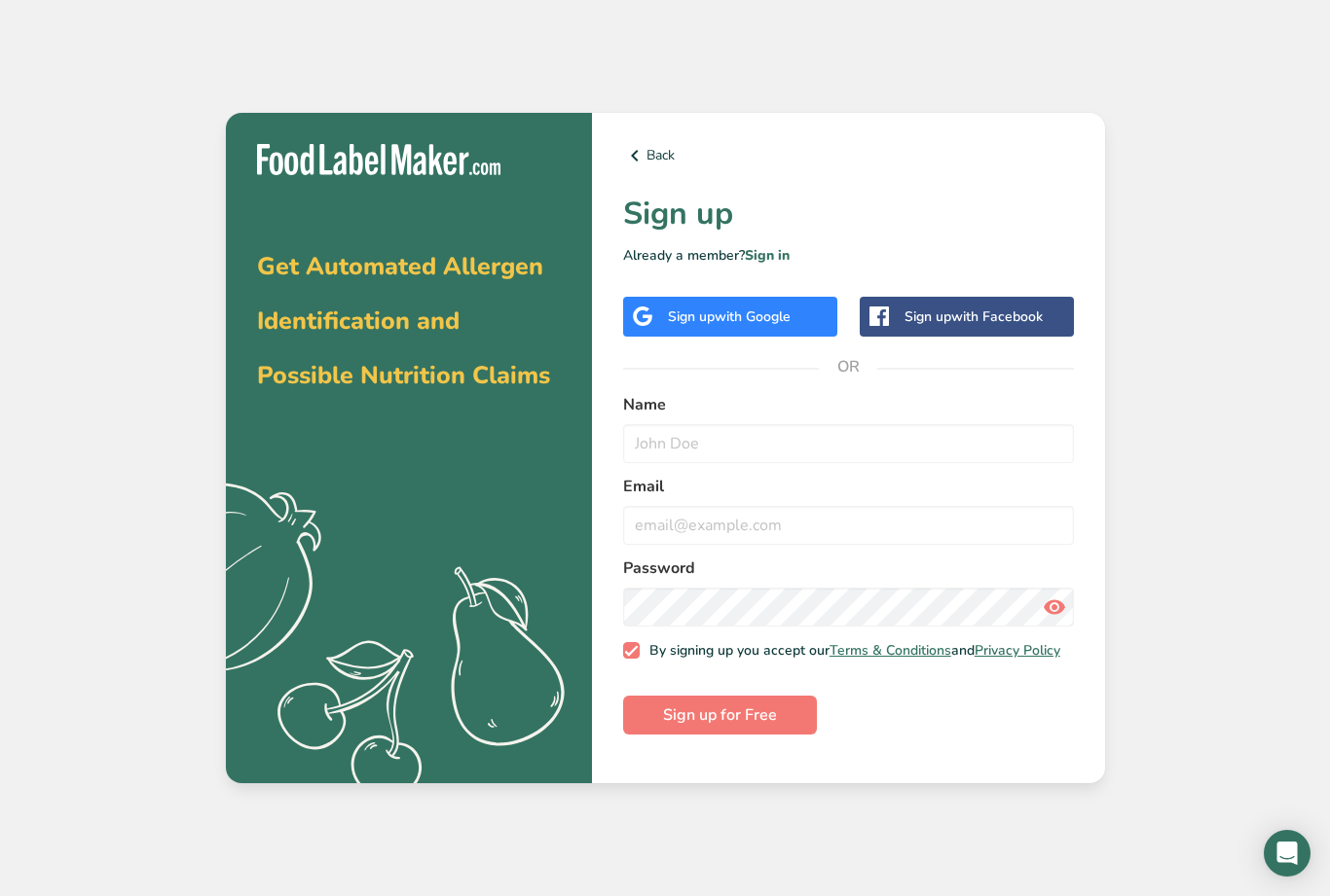  What do you see at coordinates (848, 486) in the screenshot?
I see `label: Email` at bounding box center [848, 486].